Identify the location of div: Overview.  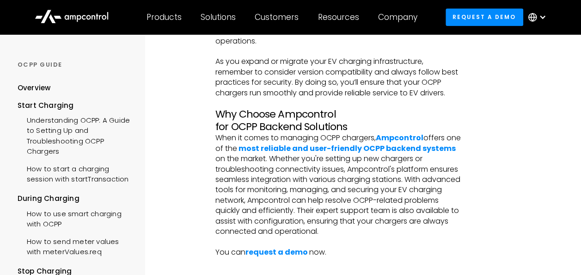
(34, 88).